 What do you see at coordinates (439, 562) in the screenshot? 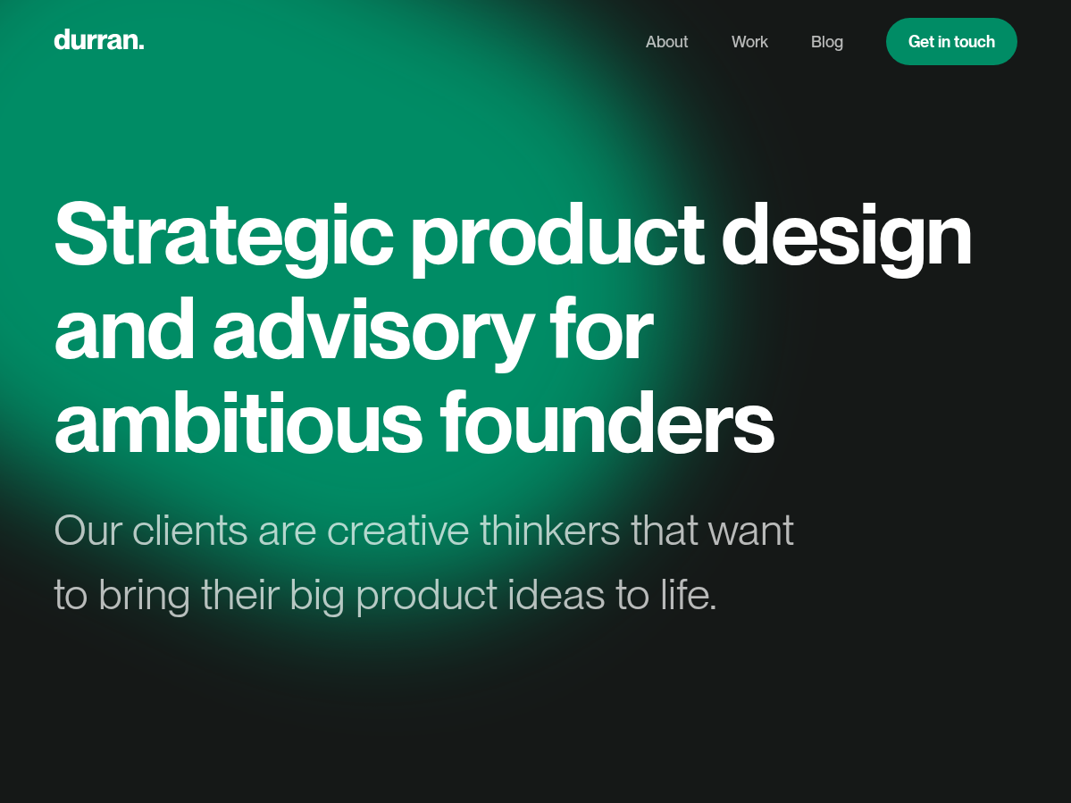
I see `div: Our clients are creative thinkers that want to bring their big product ideas to life.` at bounding box center [439, 562].